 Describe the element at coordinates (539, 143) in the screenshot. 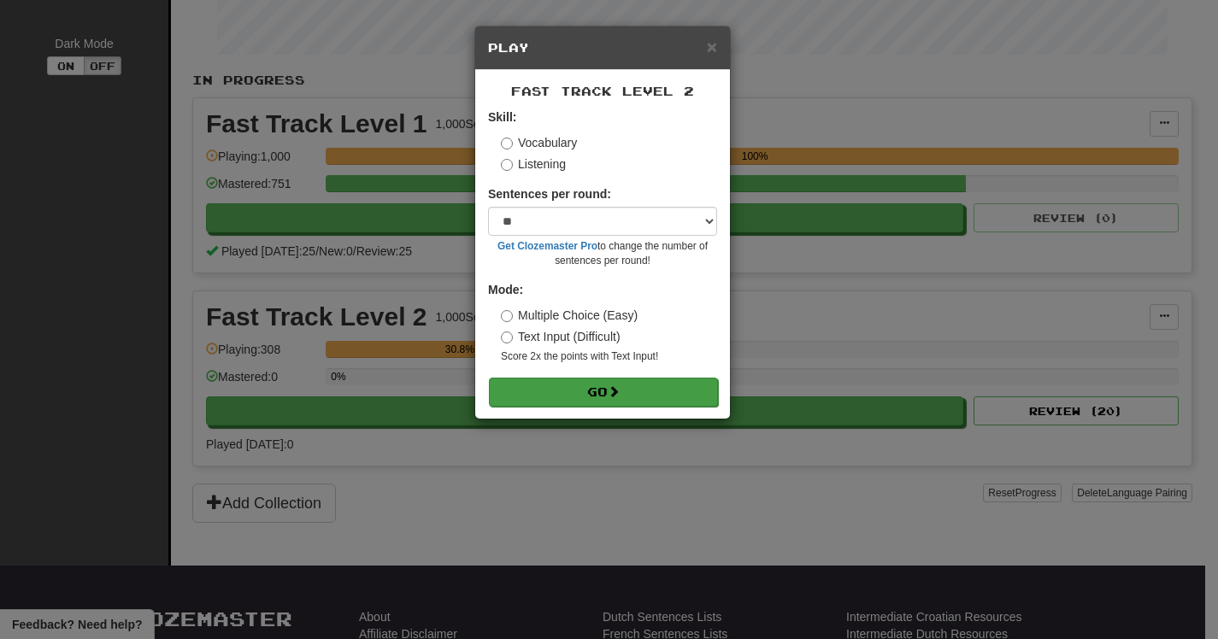

I see `label: Vocabulary` at that location.